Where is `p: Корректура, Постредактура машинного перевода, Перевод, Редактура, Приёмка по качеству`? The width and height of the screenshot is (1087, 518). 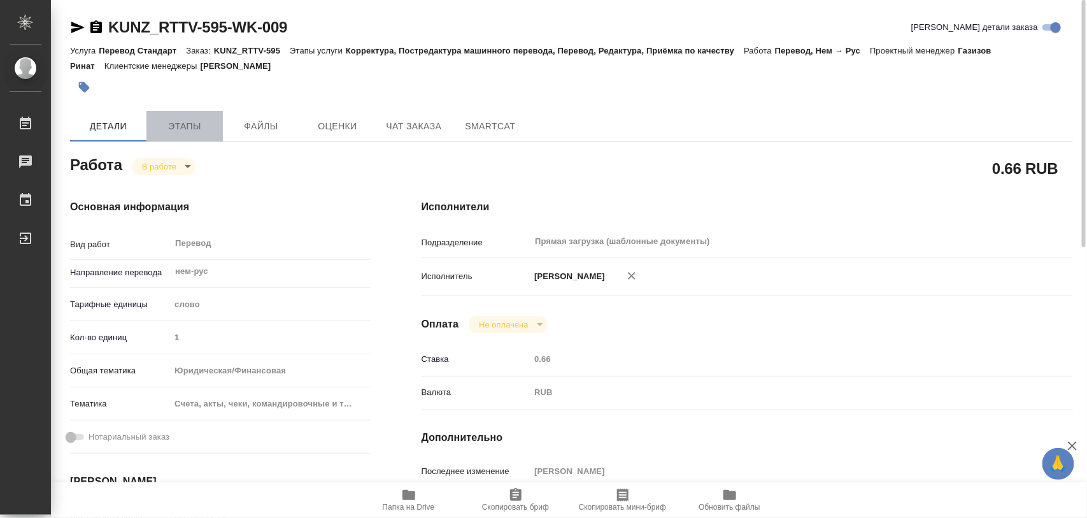 p: Корректура, Постредактура машинного перевода, Перевод, Редактура, Приёмка по качеству is located at coordinates (545, 50).